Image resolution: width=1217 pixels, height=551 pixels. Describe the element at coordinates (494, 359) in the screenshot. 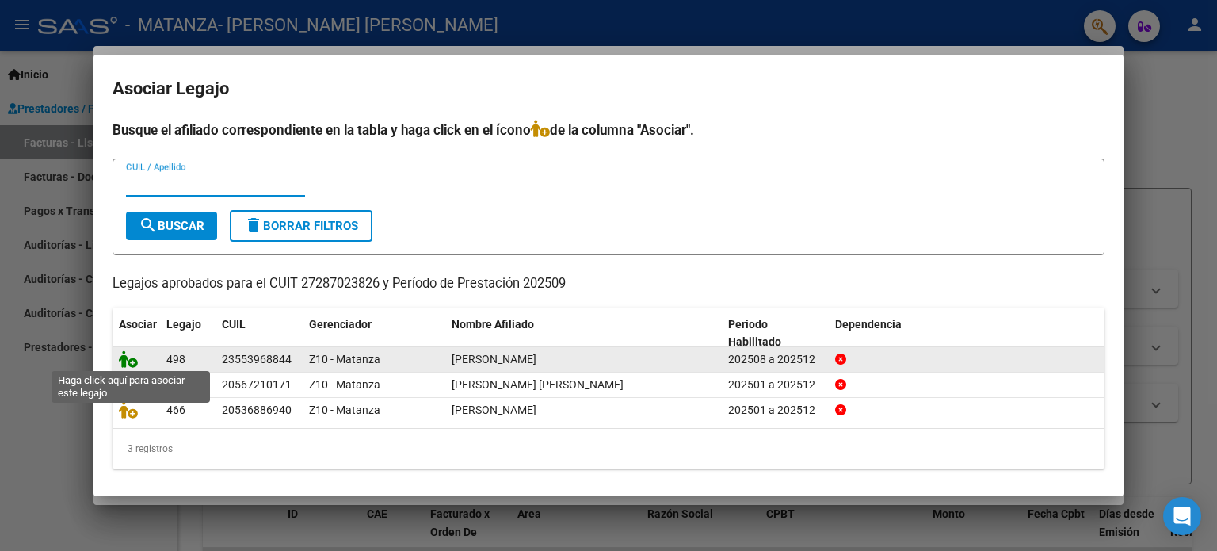

I see `span: BARRETO MARTINA SHERAZADE` at that location.